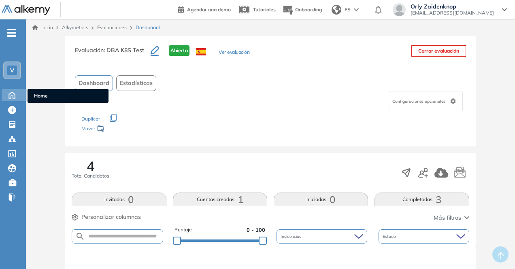 The image size is (515, 269). What do you see at coordinates (356, 10) in the screenshot?
I see `img: arrow` at bounding box center [356, 10].